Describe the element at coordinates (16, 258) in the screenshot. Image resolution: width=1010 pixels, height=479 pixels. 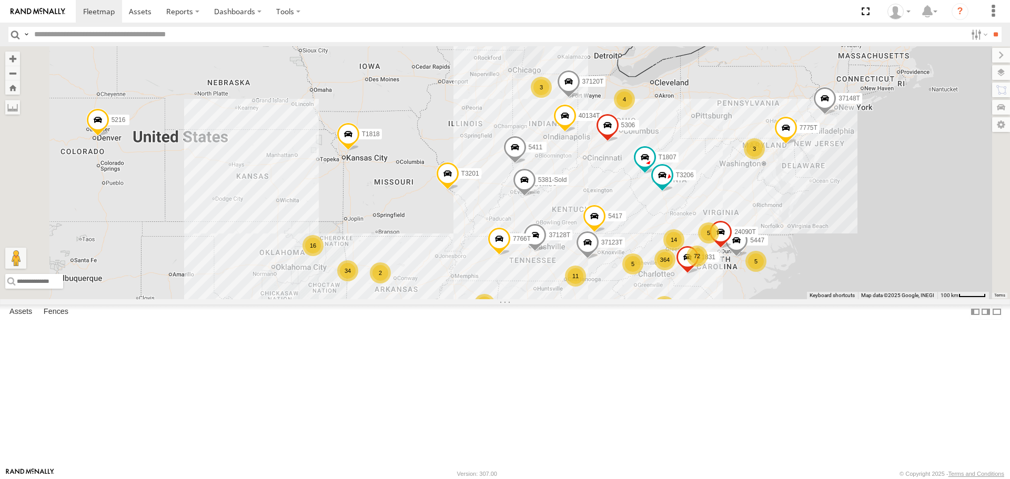
I see `button: Drag Pegman onto the map to open Street View` at that location.